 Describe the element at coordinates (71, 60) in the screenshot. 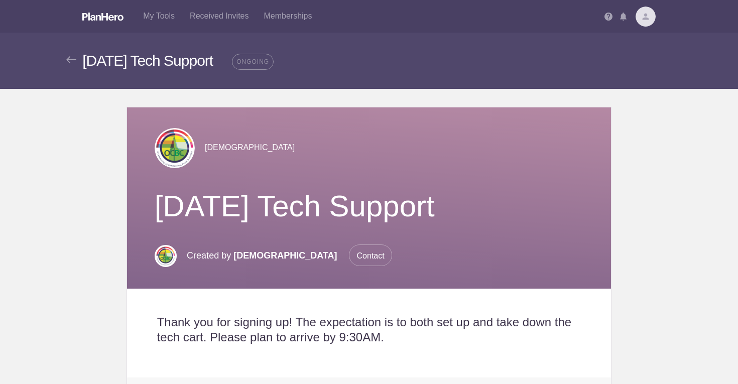

I see `img: Back arrow gray` at that location.